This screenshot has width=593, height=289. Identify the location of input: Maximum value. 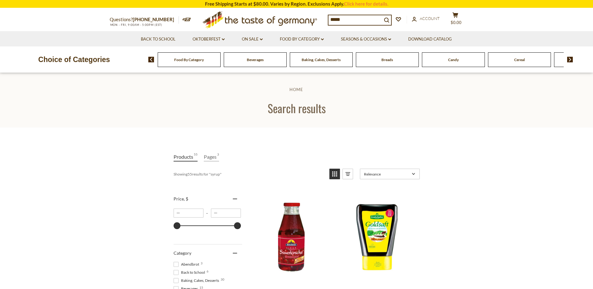
(226, 213).